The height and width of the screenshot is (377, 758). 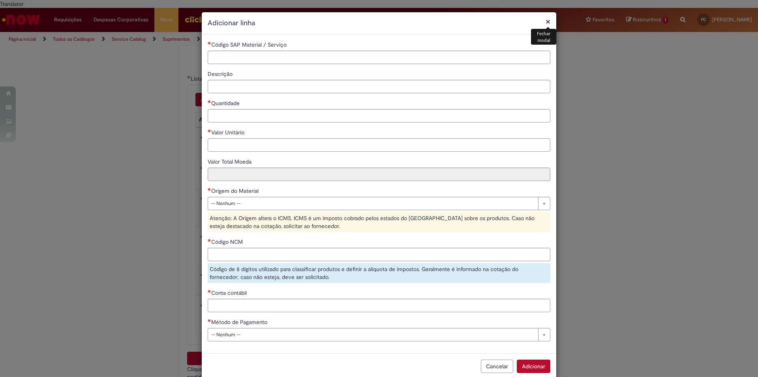 I want to click on span: Código NCM, so click(x=228, y=242).